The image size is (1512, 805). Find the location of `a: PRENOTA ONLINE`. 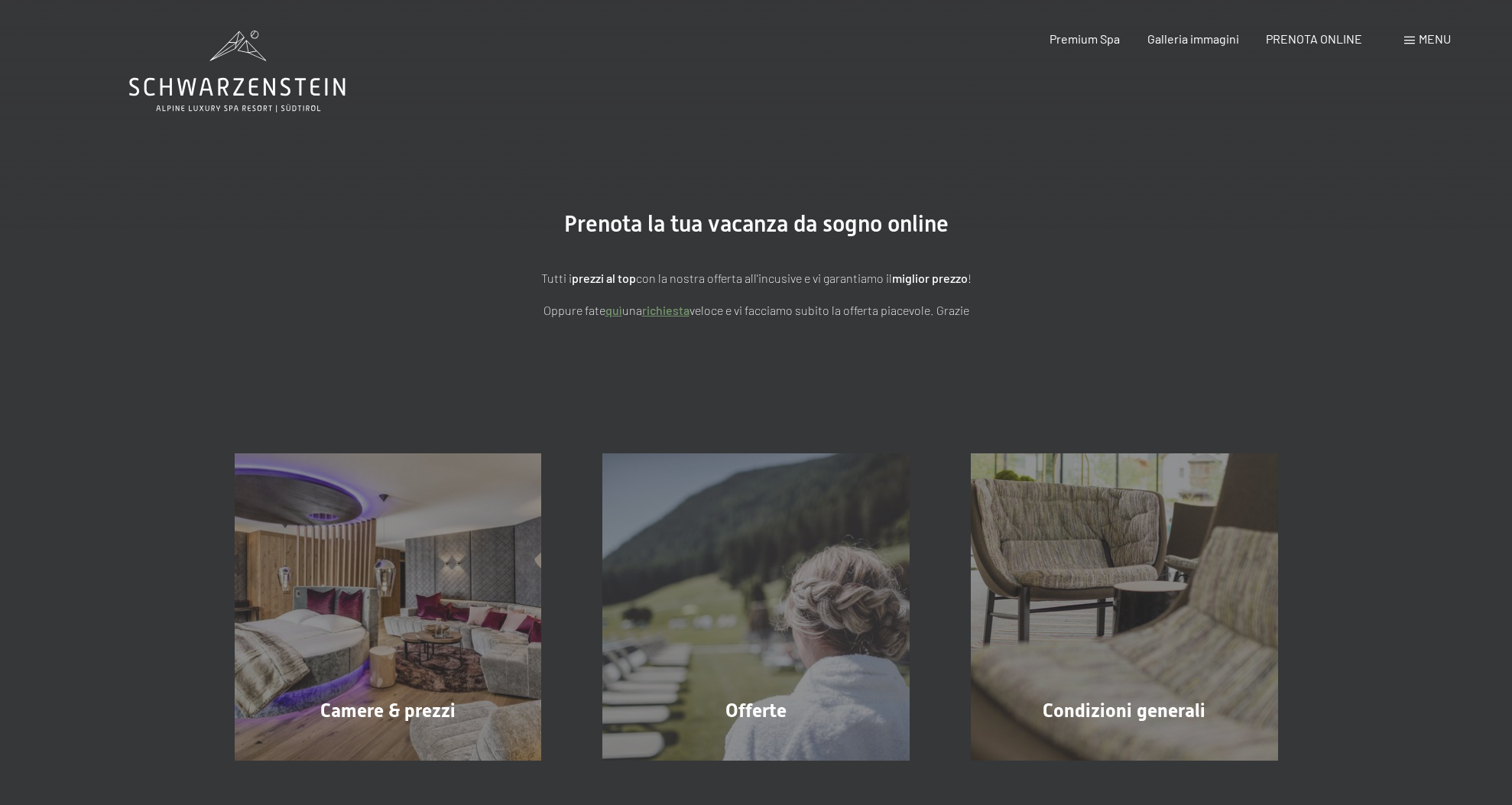

a: PRENOTA ONLINE is located at coordinates (1315, 38).